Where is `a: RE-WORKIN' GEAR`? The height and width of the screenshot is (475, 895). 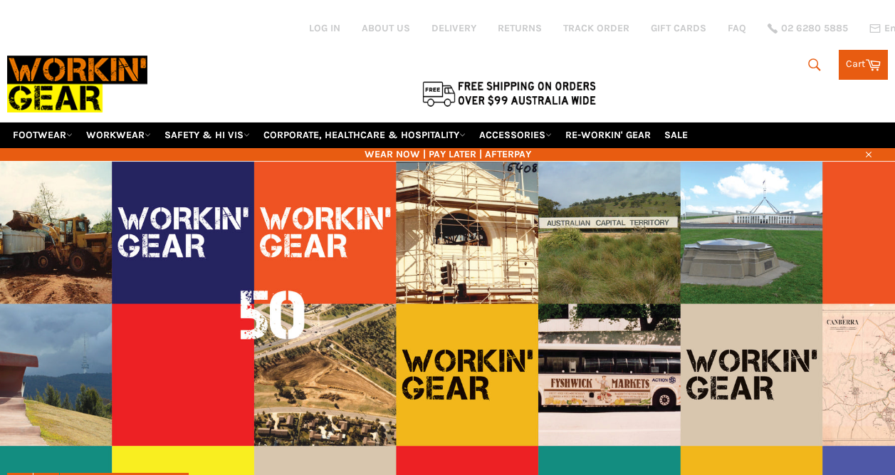
a: RE-WORKIN' GEAR is located at coordinates (608, 135).